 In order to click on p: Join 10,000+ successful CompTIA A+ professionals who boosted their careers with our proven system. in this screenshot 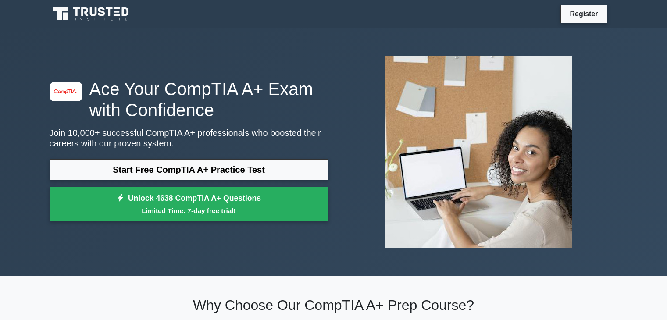, I will do `click(189, 138)`.